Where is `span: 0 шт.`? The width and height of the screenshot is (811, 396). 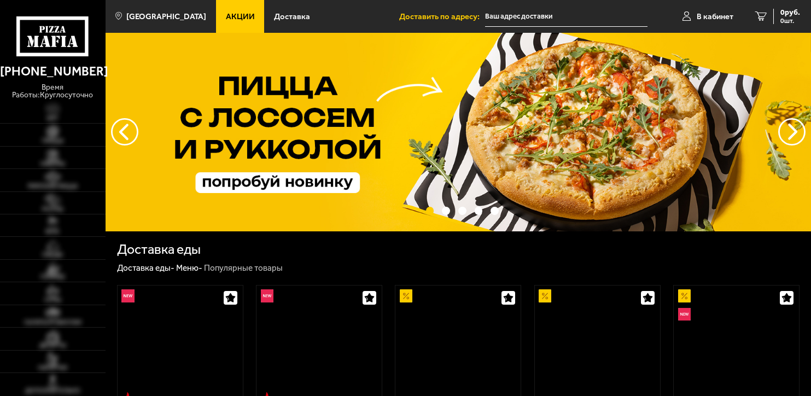 span: 0 шт. is located at coordinates (790, 21).